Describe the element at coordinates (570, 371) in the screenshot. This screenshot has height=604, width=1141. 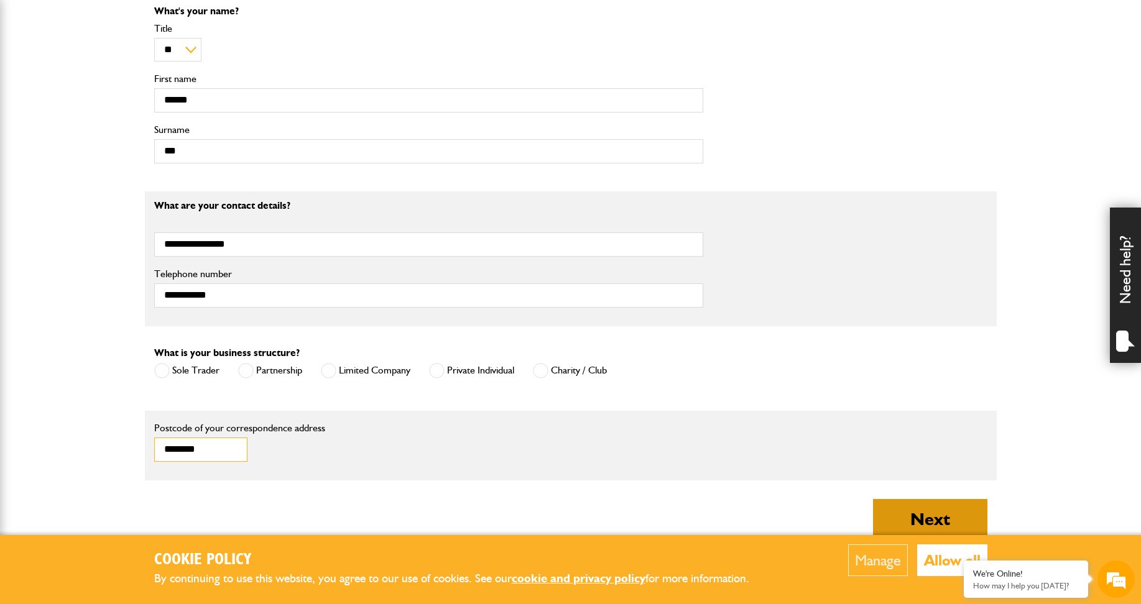
I see `label: Charity / Club` at that location.